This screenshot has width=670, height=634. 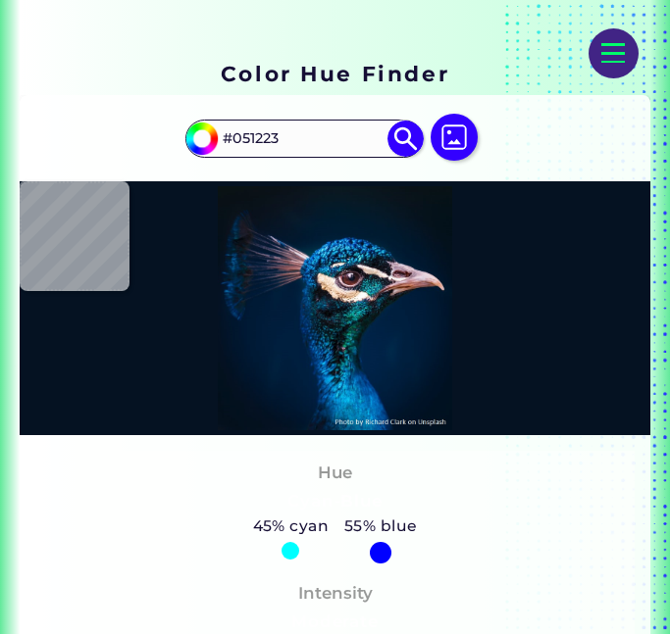 I want to click on h5: 45% cyan, so click(x=290, y=526).